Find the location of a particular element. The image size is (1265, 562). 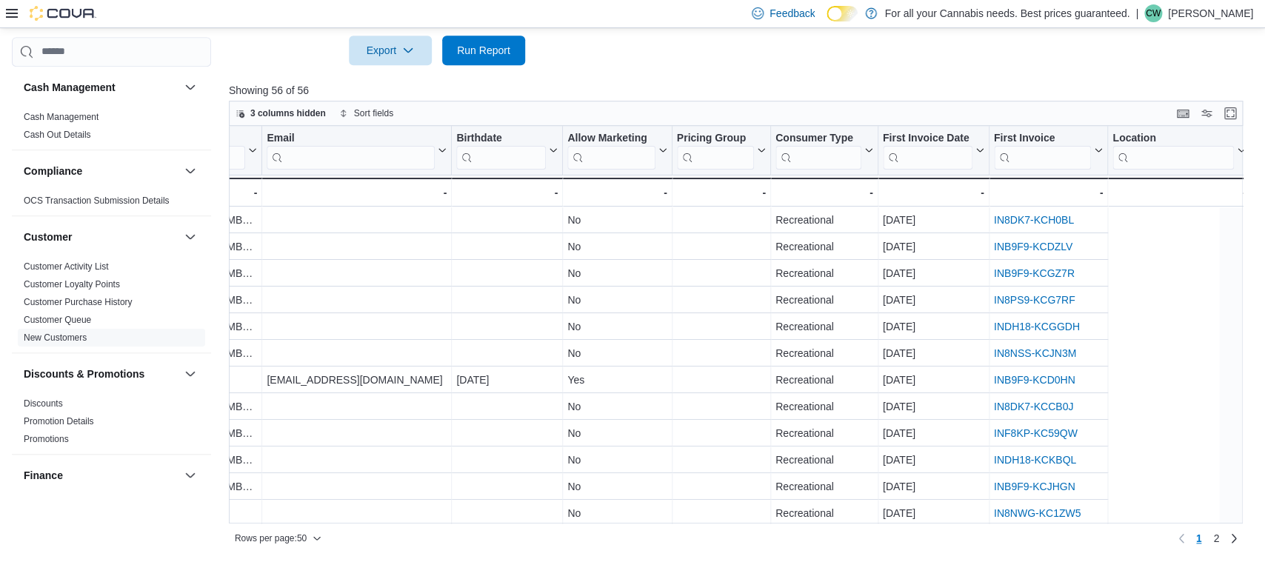

button: Previous page is located at coordinates (1181, 538).